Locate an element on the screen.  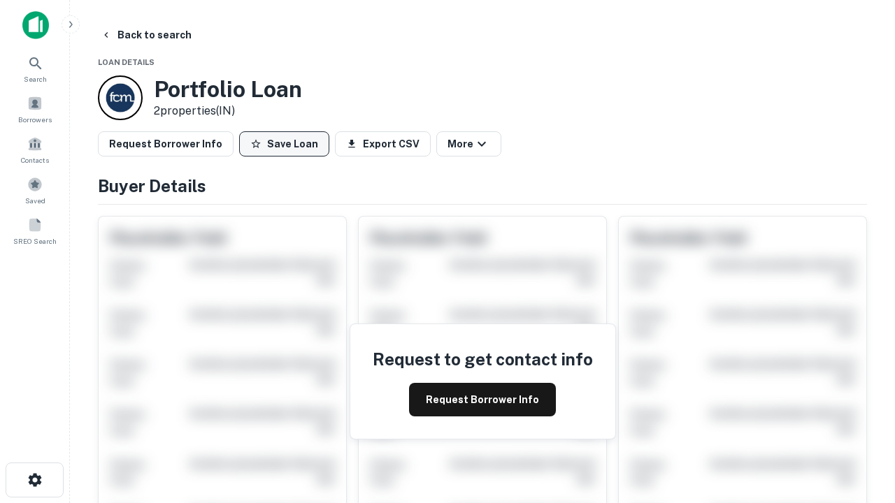
h4: Request to get contact info is located at coordinates (482, 359).